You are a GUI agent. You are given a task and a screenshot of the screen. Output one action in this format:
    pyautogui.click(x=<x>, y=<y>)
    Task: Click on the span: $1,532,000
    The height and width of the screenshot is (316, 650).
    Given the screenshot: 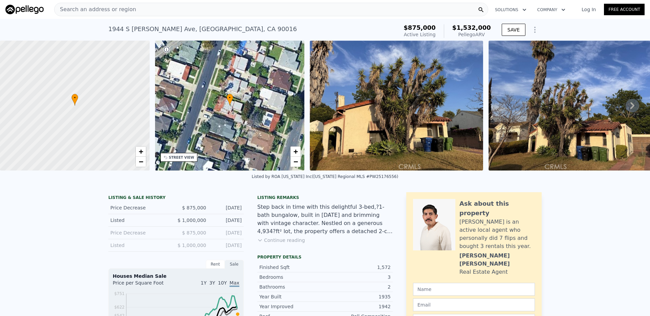 What is the action you would take?
    pyautogui.click(x=472, y=27)
    